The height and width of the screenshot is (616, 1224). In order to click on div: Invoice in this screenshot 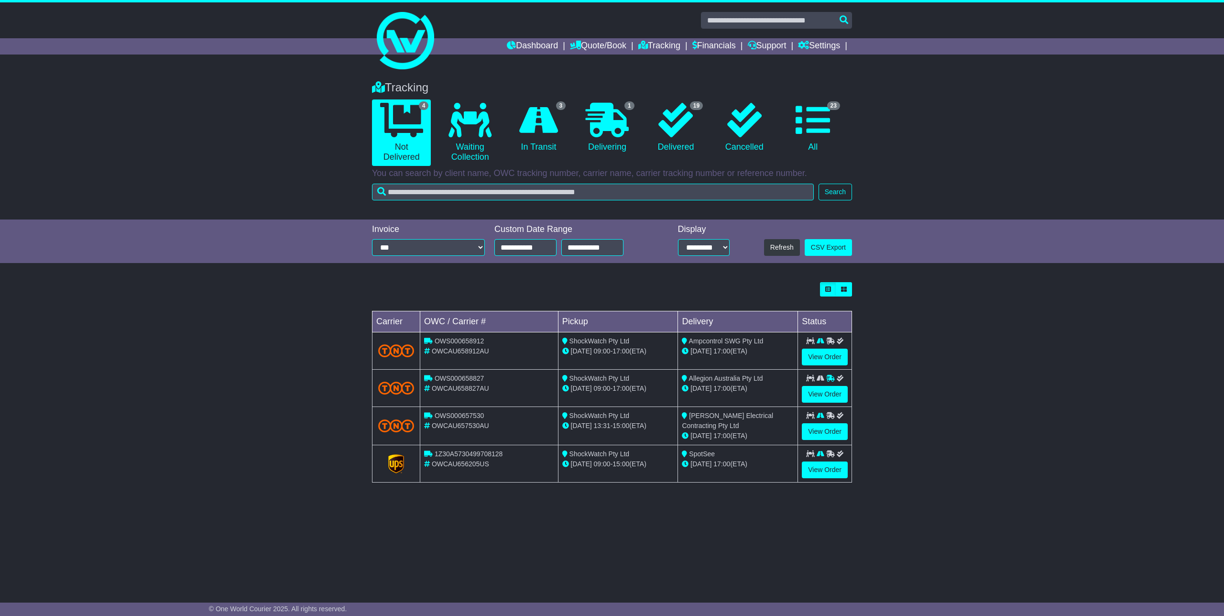, I will do `click(428, 229)`.